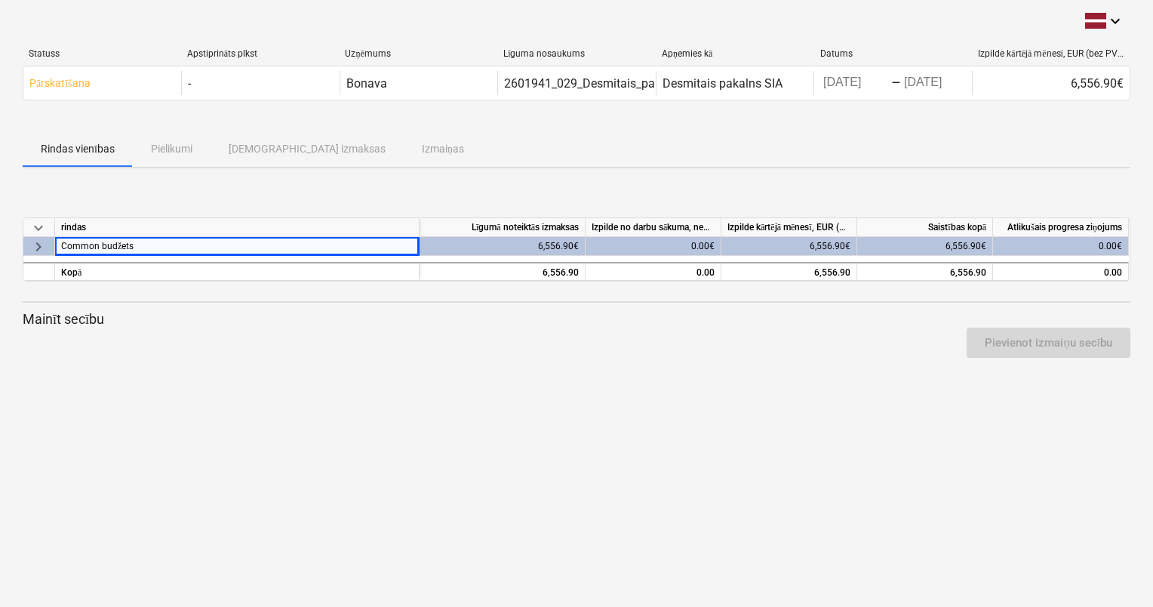 This screenshot has width=1153, height=607. I want to click on div: Apstiprināts plkst, so click(260, 54).